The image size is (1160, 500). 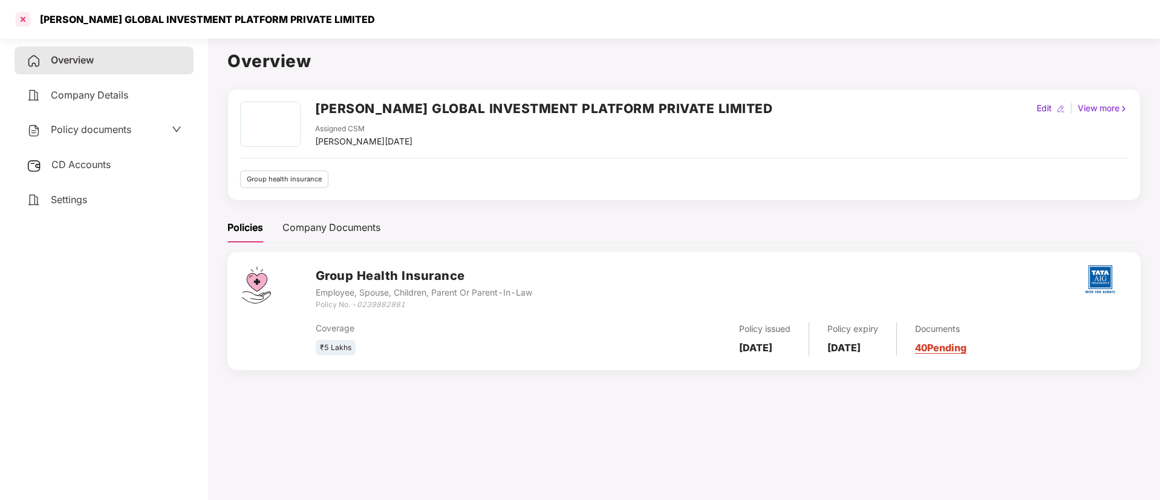 I want to click on h3: Group Health Insurance, so click(x=424, y=276).